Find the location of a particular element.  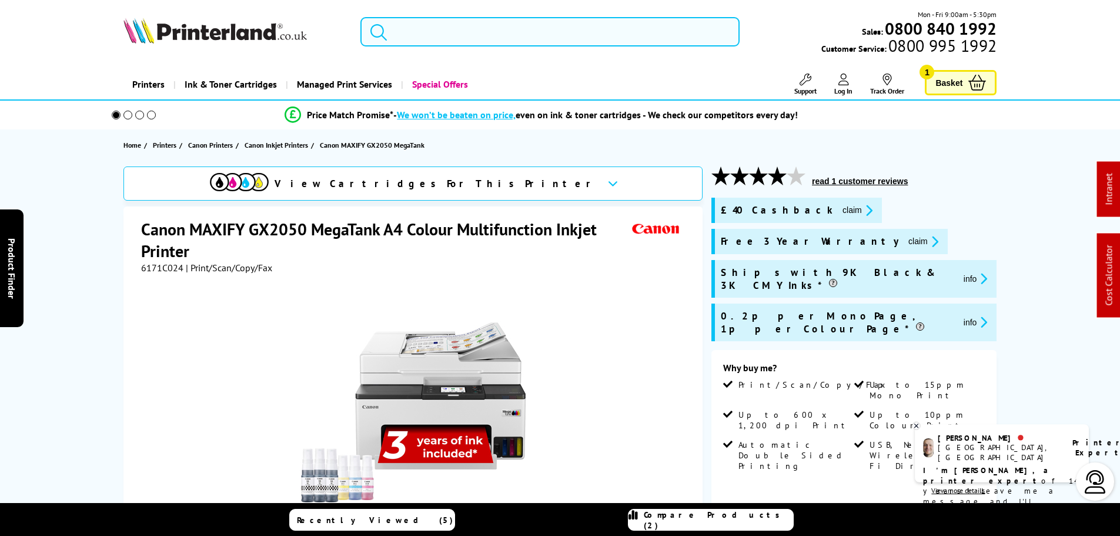

span: Customer Service: is located at coordinates (909, 47).